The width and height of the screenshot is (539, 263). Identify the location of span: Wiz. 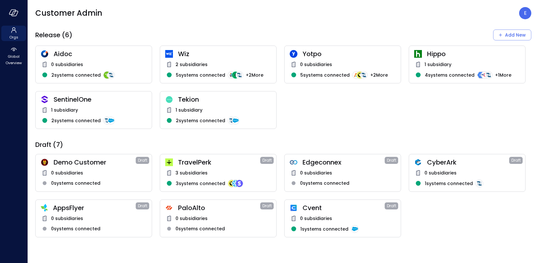
(224, 54).